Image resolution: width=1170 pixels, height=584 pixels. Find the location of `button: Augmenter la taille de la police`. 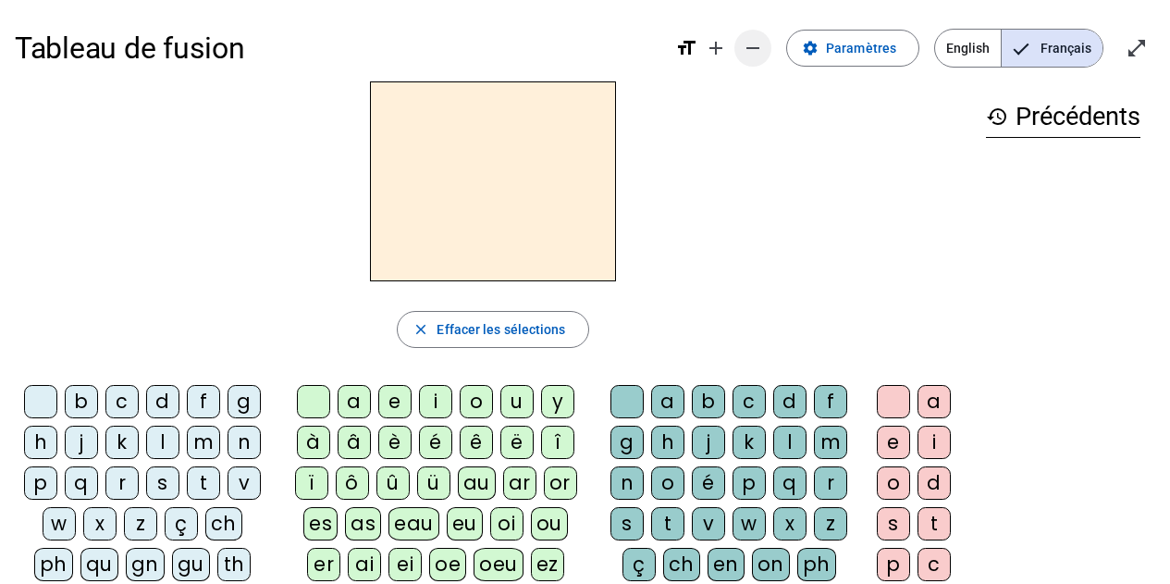

button: Augmenter la taille de la police is located at coordinates (716, 48).